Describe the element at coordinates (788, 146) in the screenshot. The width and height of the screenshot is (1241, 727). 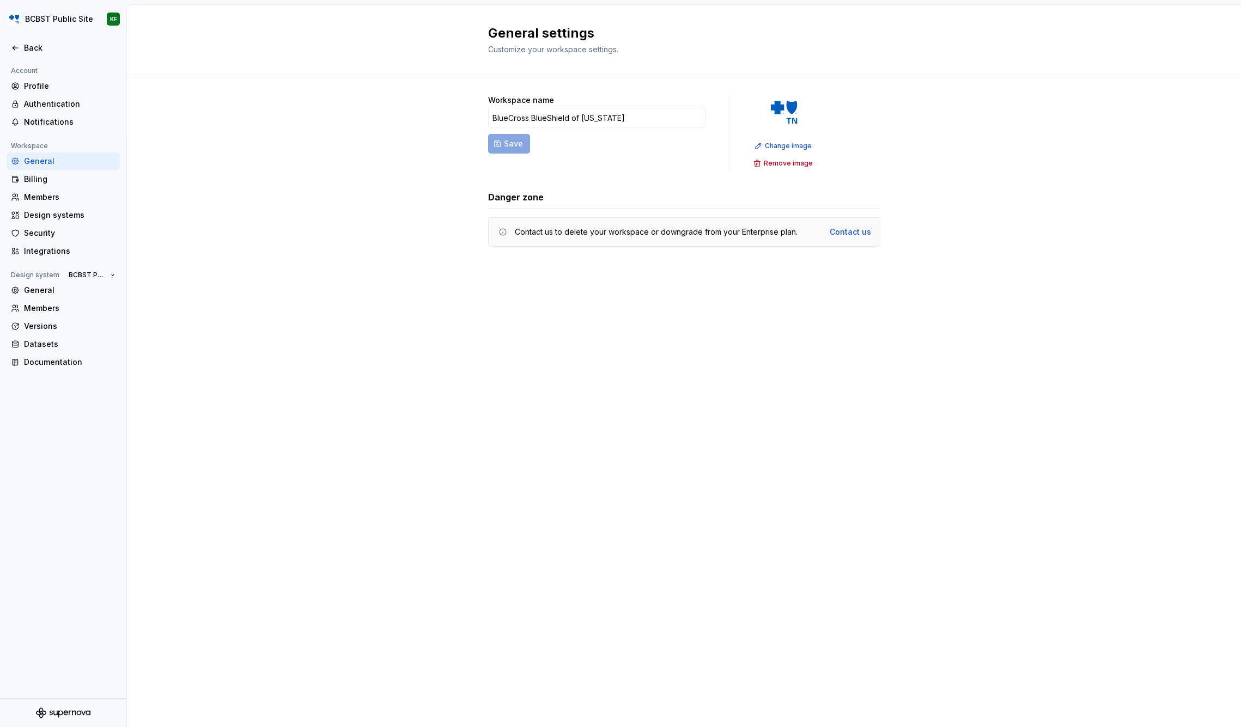
I see `span: Change image` at that location.